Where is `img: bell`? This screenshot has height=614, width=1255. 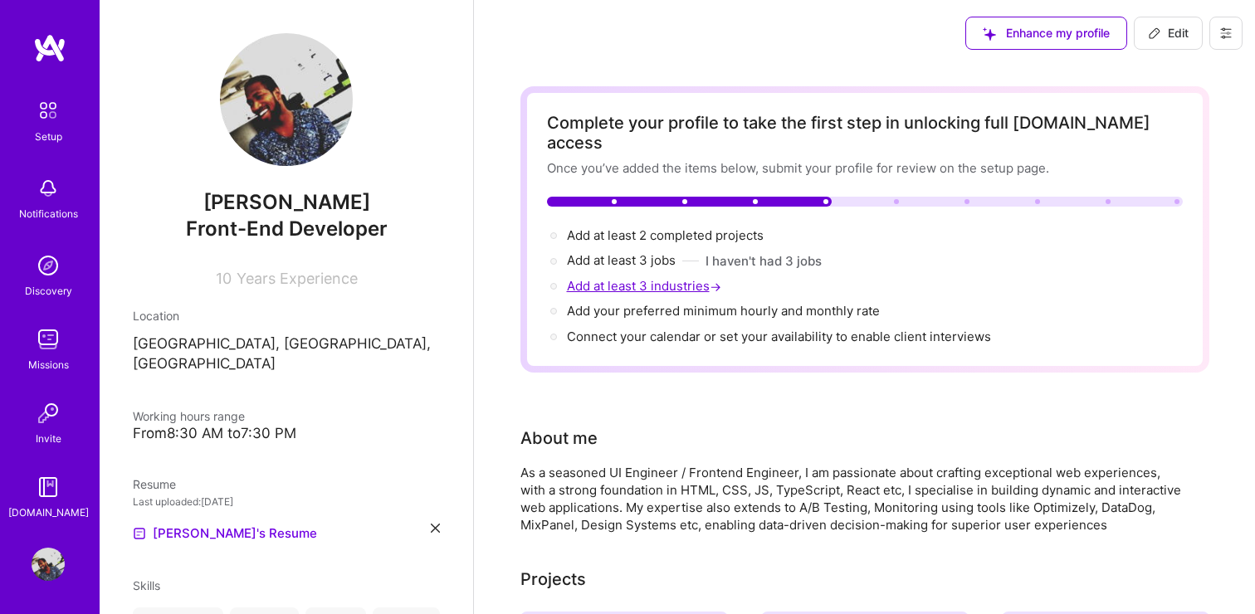
img: bell is located at coordinates (48, 188).